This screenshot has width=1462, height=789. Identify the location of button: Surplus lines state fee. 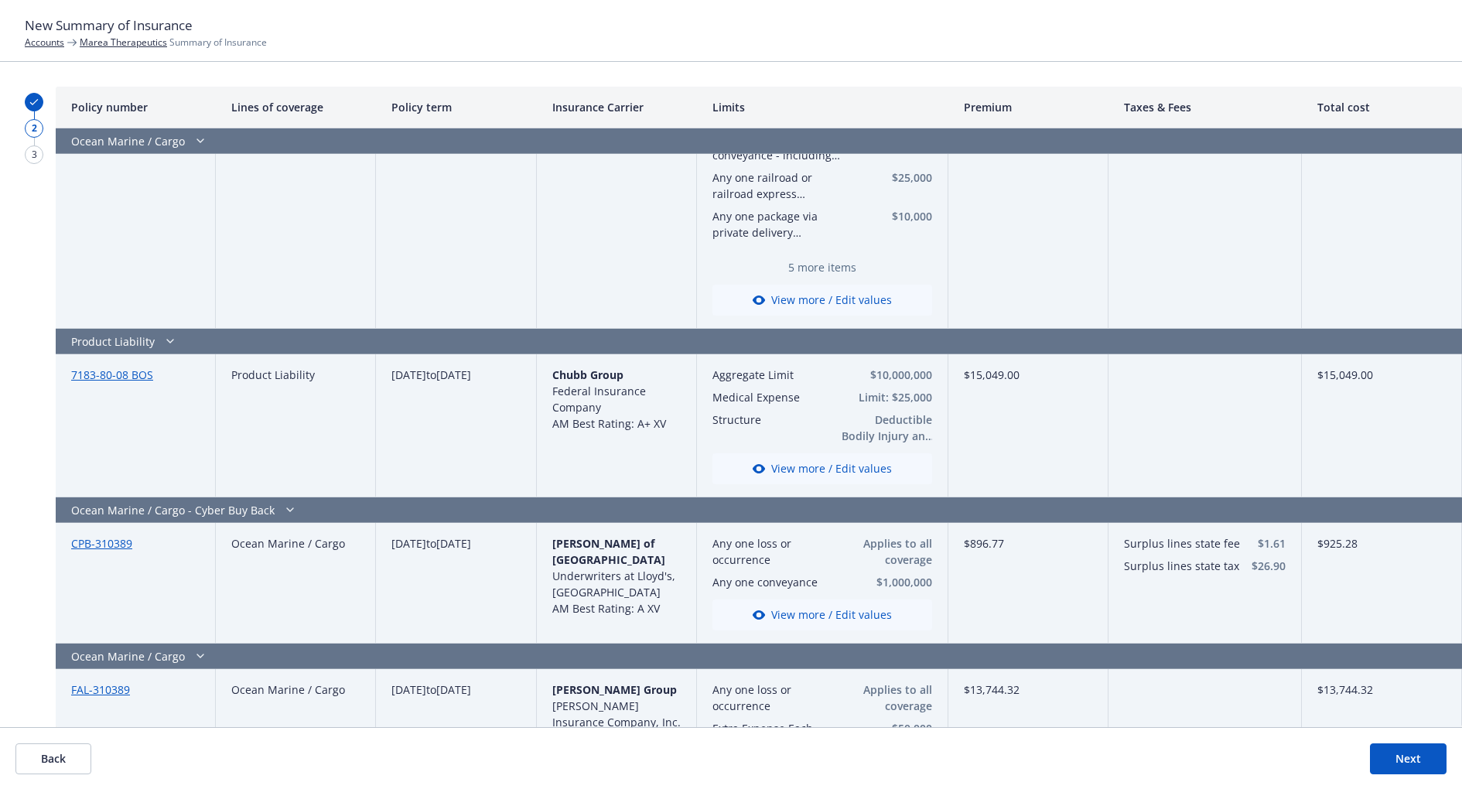
(1182, 543).